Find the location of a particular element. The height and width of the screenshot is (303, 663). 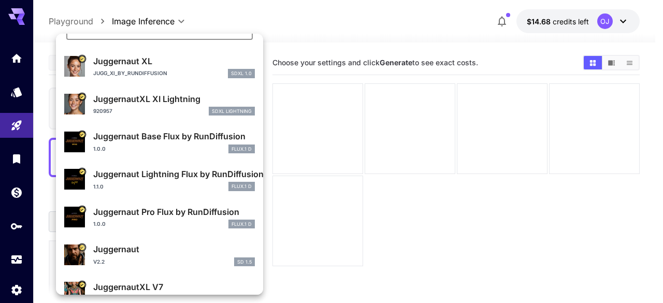

p: JuggernautXL XI Lightning is located at coordinates (174, 99).